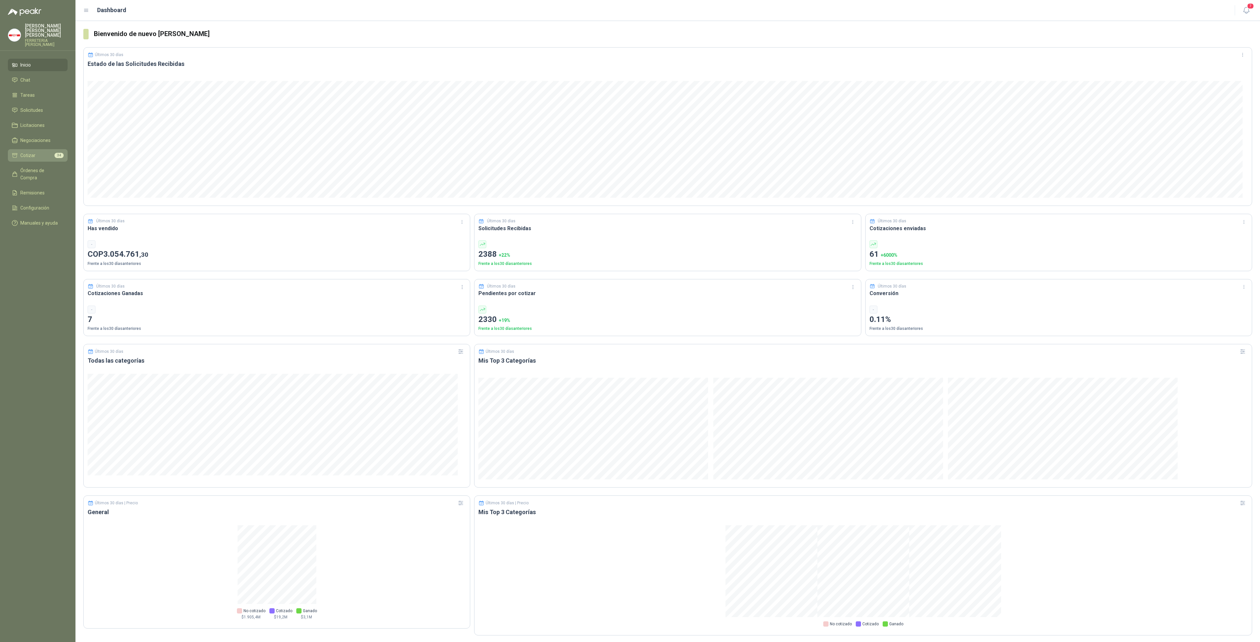 The height and width of the screenshot is (642, 1260). What do you see at coordinates (251, 618) in the screenshot?
I see `span: $ 1.905,4M` at bounding box center [251, 618].